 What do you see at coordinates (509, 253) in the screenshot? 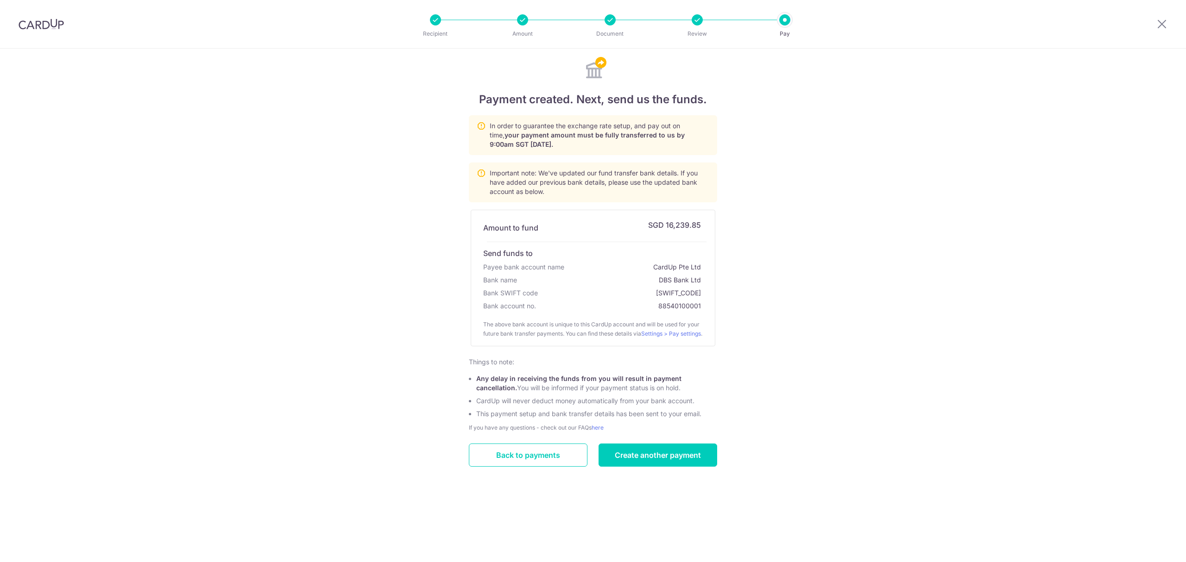
I see `div: Send funds to` at bounding box center [509, 253].